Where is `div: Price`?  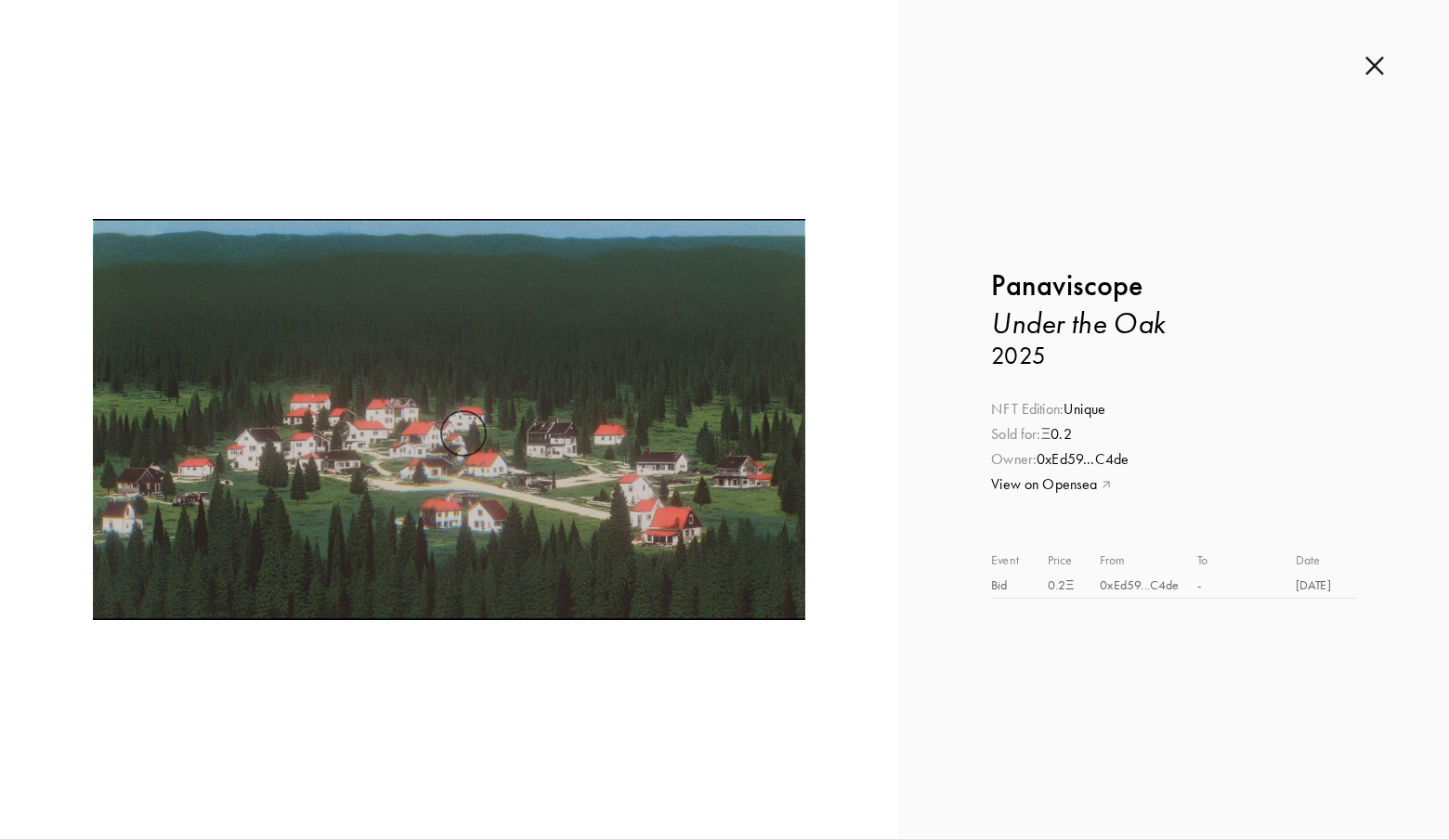 div: Price is located at coordinates (1073, 563).